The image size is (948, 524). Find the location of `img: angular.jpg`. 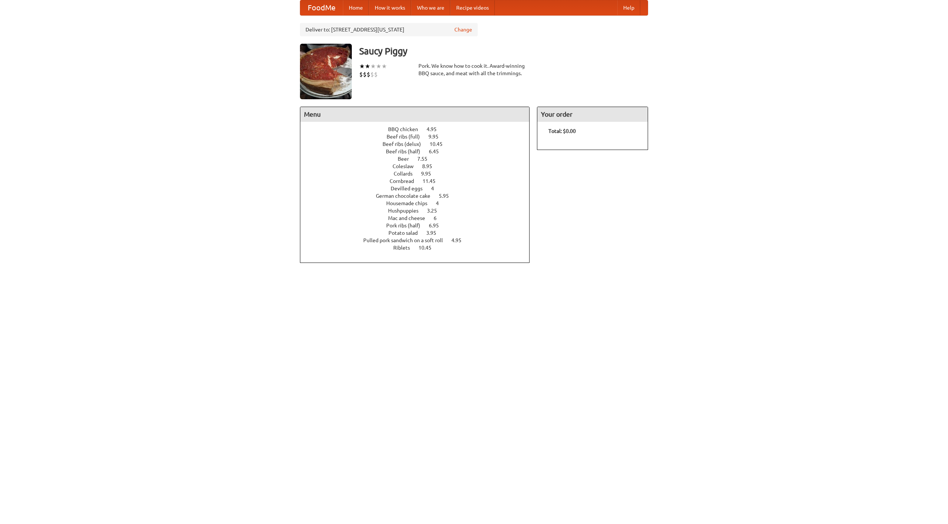

img: angular.jpg is located at coordinates (326, 72).